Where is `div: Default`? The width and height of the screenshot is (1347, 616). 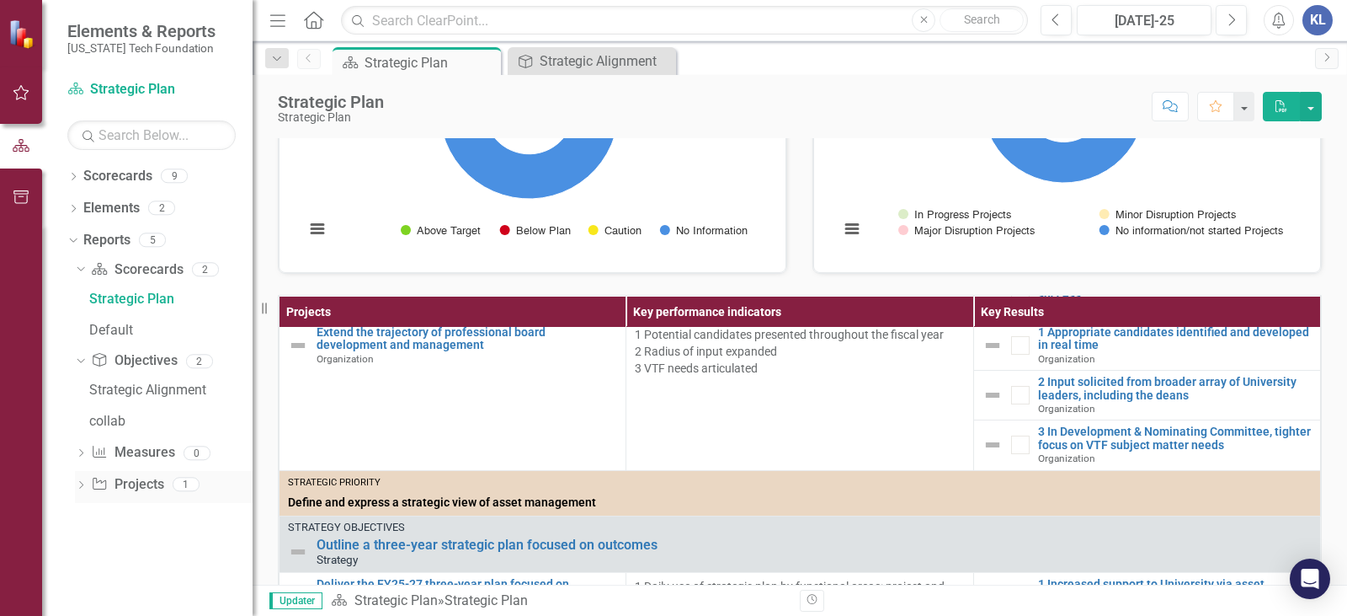 div: Default is located at coordinates (171, 330).